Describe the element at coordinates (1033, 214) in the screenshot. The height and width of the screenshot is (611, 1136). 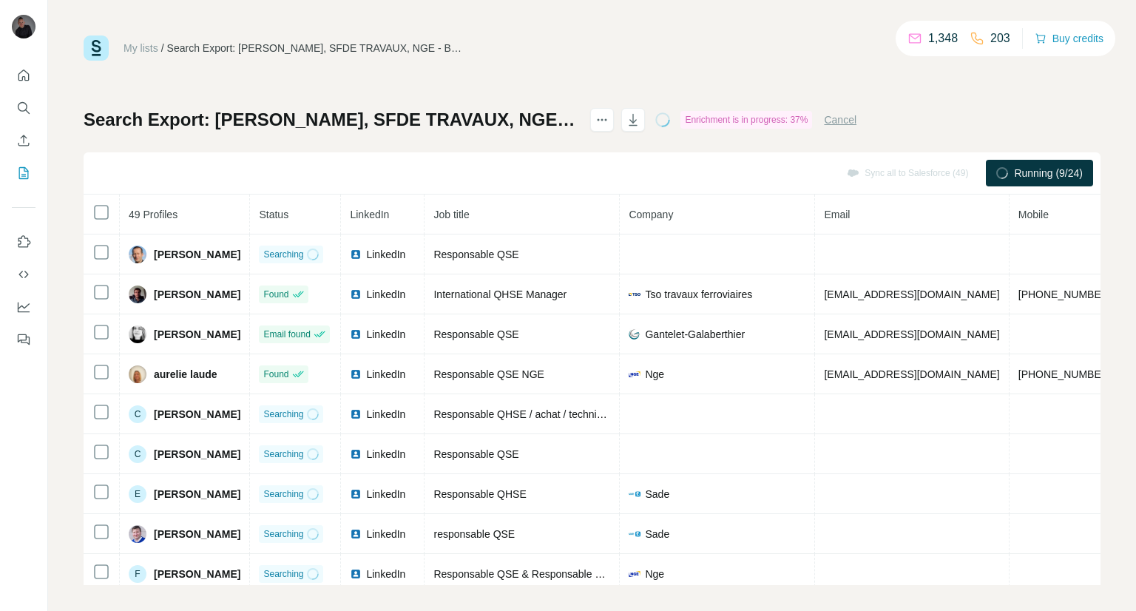
I see `span: Mobile` at that location.